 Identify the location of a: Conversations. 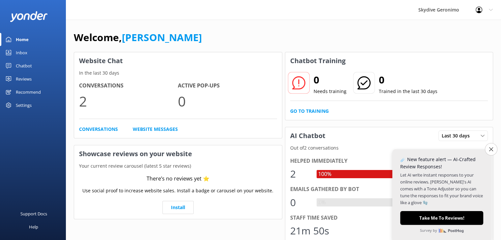
(98, 129).